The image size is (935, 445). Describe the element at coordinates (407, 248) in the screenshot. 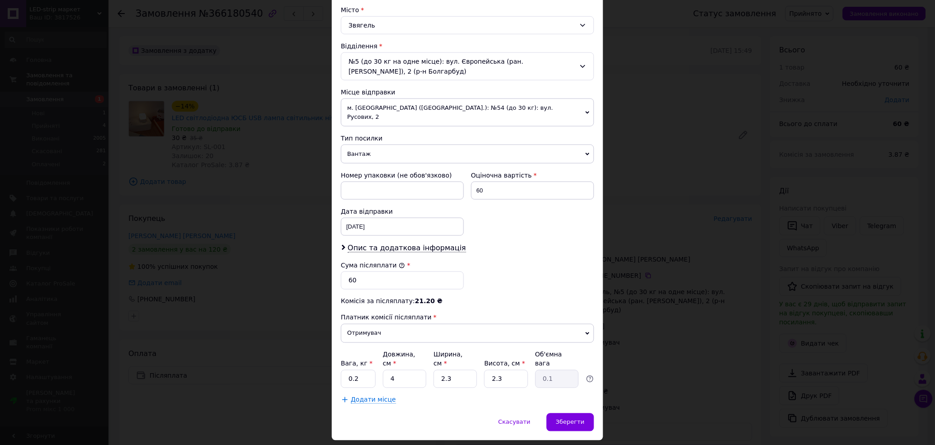

I see `span: Опис та додаткова інформація` at that location.